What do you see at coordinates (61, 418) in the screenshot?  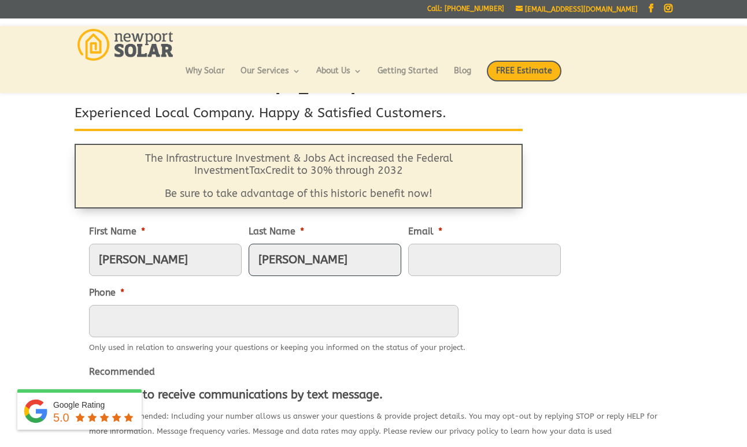 I see `span: 5.0` at bounding box center [61, 418].